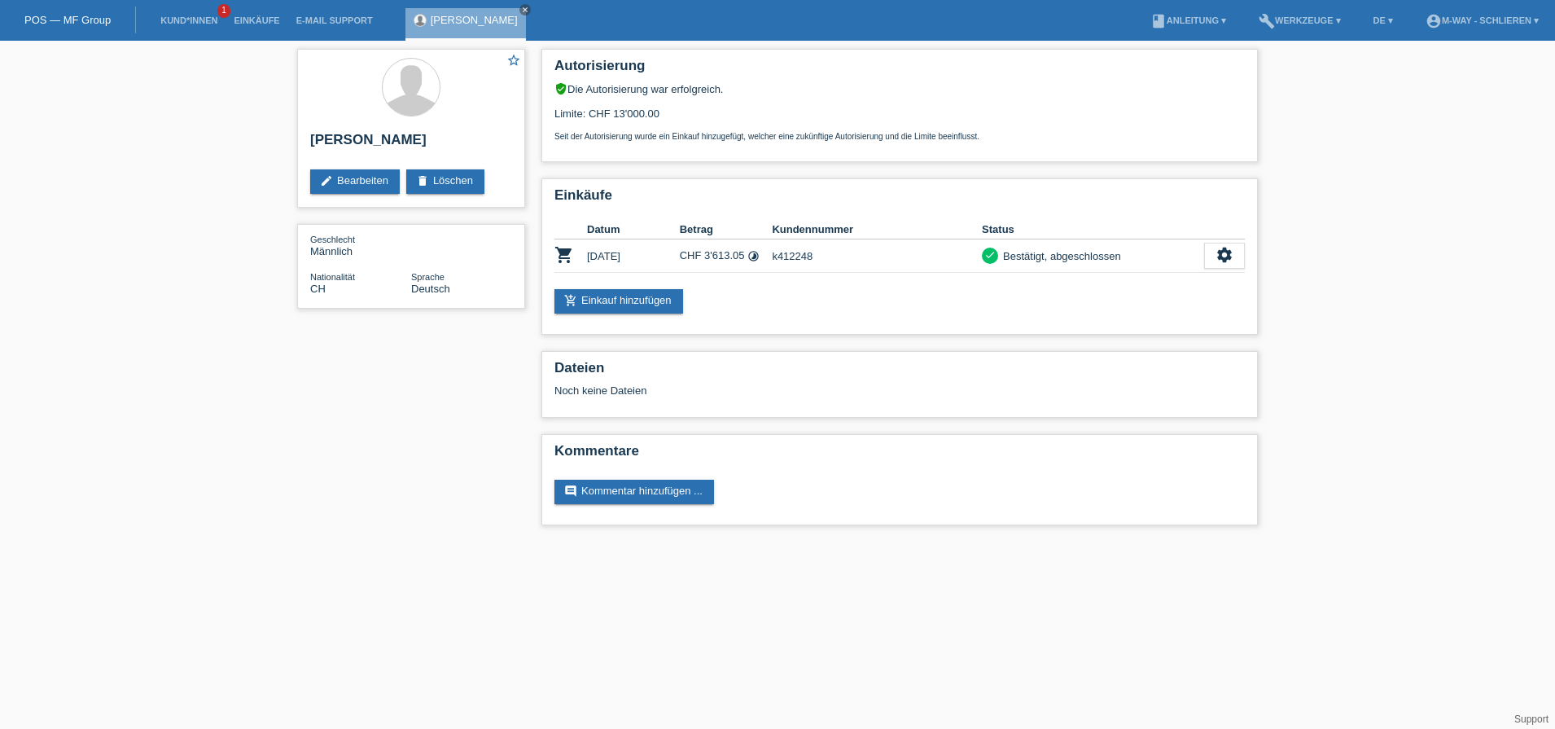 The width and height of the screenshot is (1555, 729). Describe the element at coordinates (634, 230) in the screenshot. I see `th: Datum` at that location.